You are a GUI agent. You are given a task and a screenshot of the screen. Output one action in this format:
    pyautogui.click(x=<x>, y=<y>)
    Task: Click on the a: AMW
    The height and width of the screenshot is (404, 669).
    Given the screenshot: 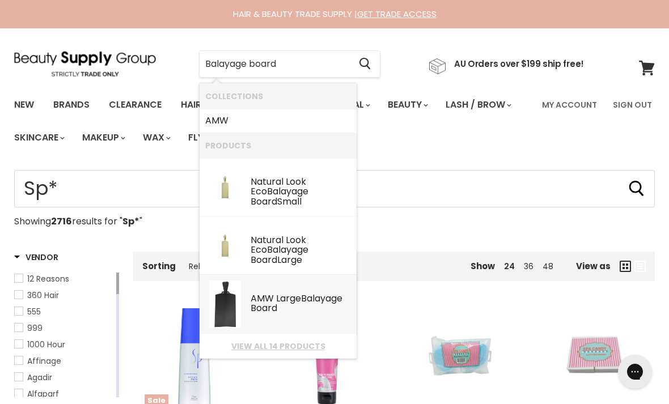 What is the action you would take?
    pyautogui.click(x=278, y=121)
    